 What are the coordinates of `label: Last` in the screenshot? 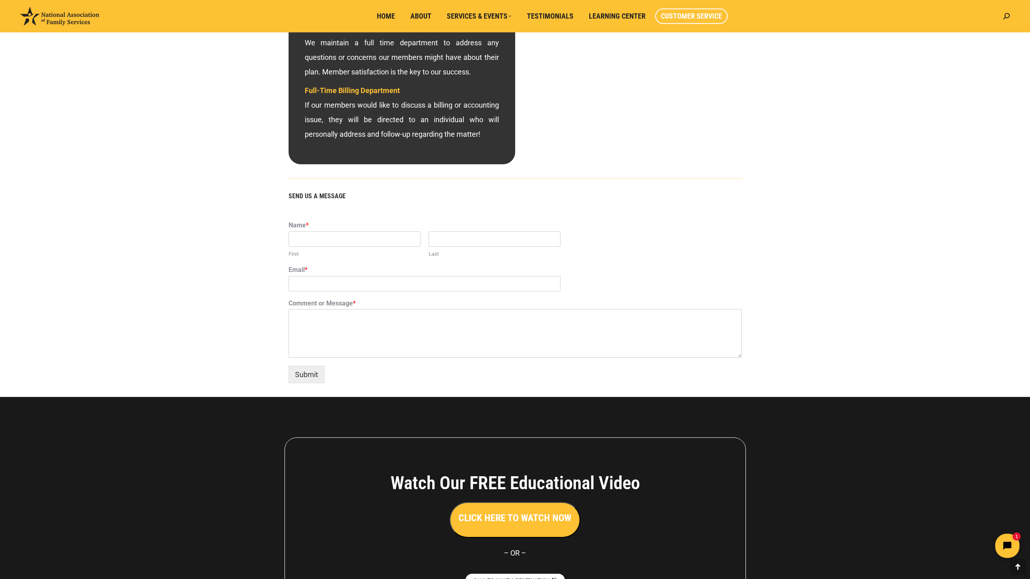 It's located at (494, 254).